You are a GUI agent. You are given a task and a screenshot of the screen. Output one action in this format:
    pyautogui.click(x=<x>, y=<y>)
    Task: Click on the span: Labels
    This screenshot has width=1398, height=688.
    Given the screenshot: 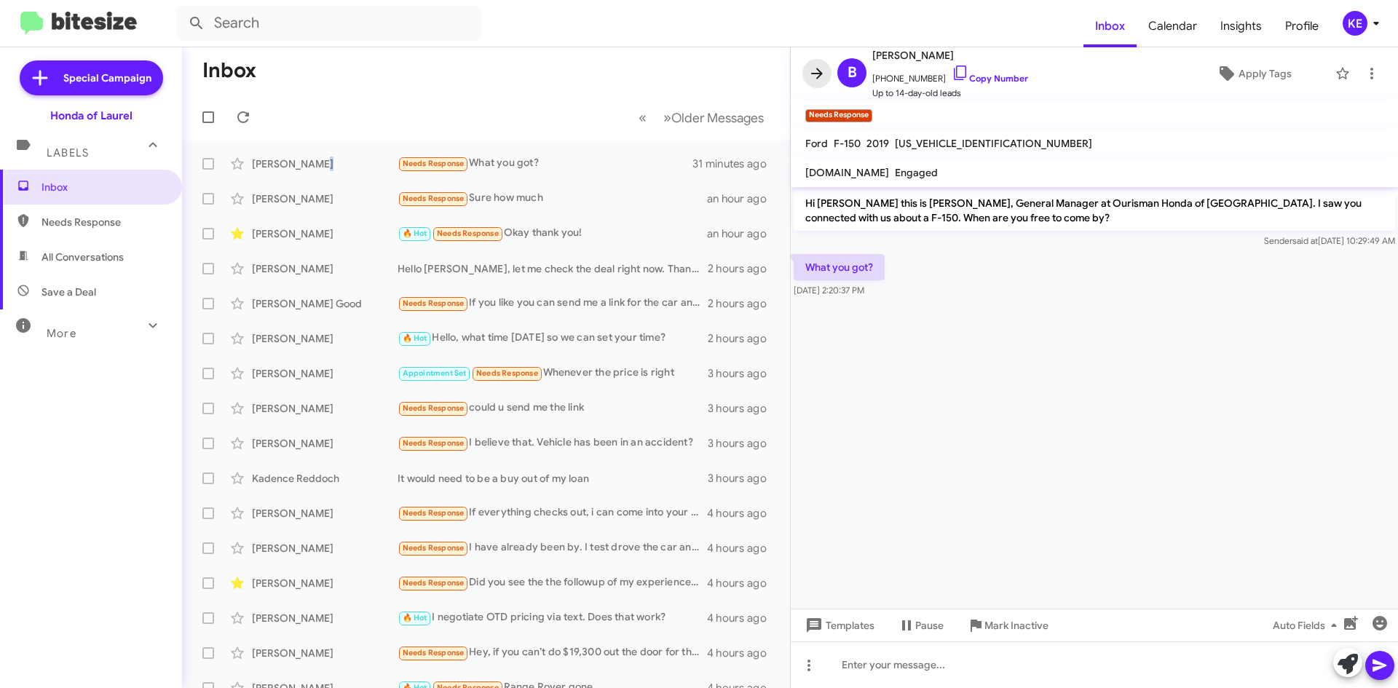 What is the action you would take?
    pyautogui.click(x=68, y=153)
    